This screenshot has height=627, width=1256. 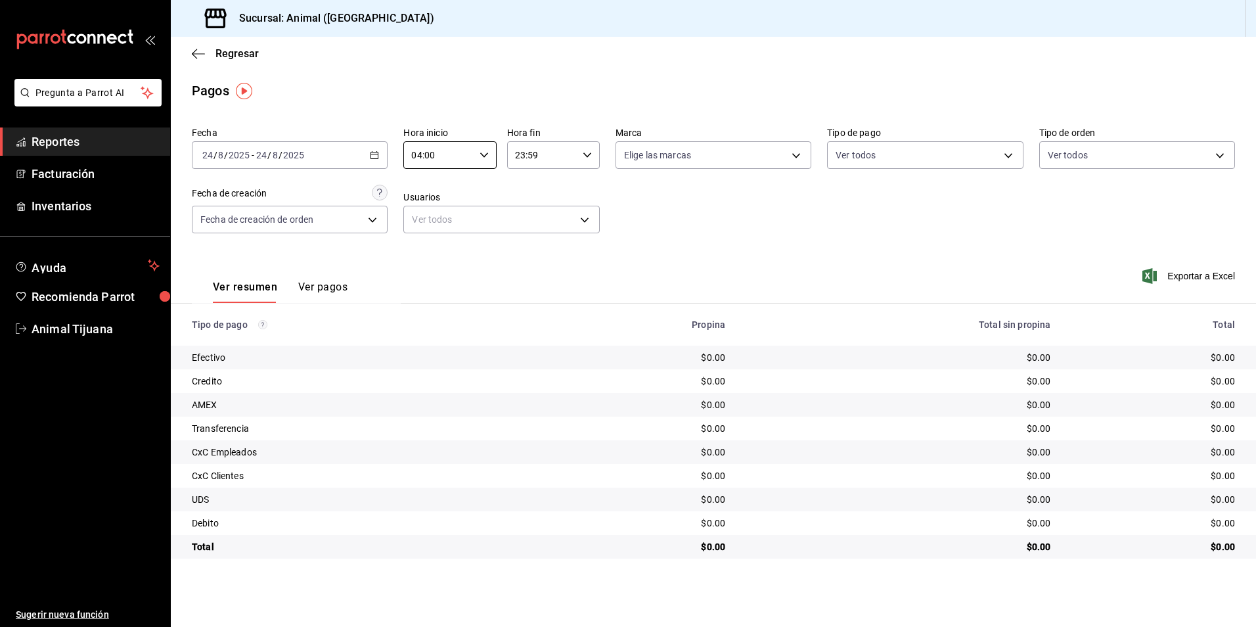 I want to click on div: Ver todos, so click(x=501, y=219).